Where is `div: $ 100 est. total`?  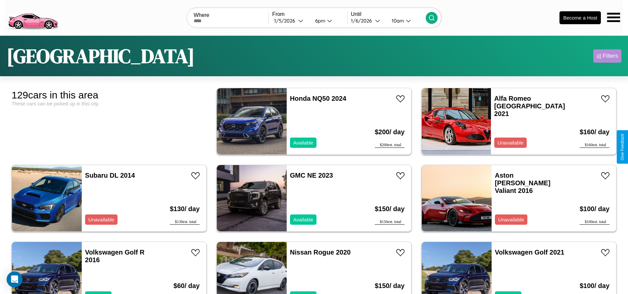 div: $ 100 est. total is located at coordinates (595, 222).